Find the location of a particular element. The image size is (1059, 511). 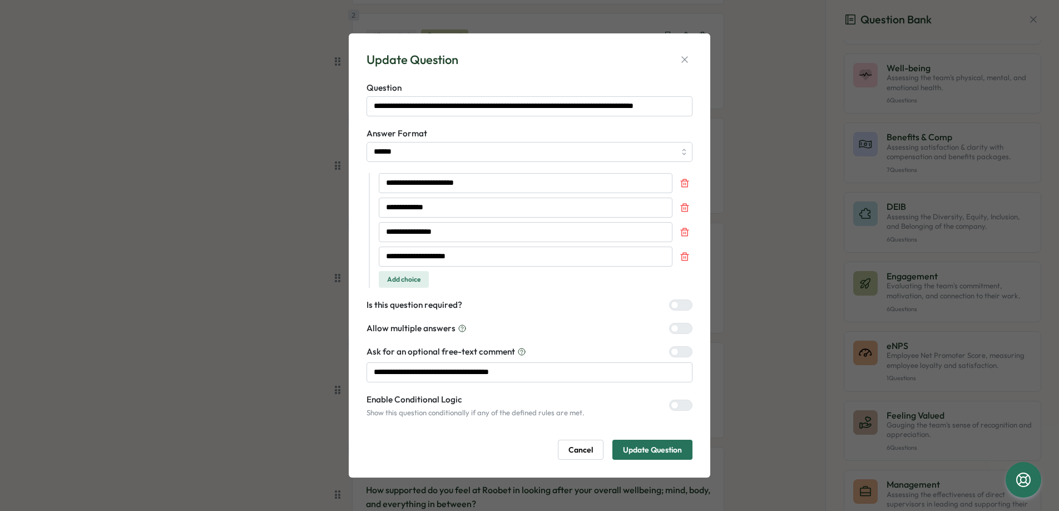

button: Cancel is located at coordinates (581, 449).